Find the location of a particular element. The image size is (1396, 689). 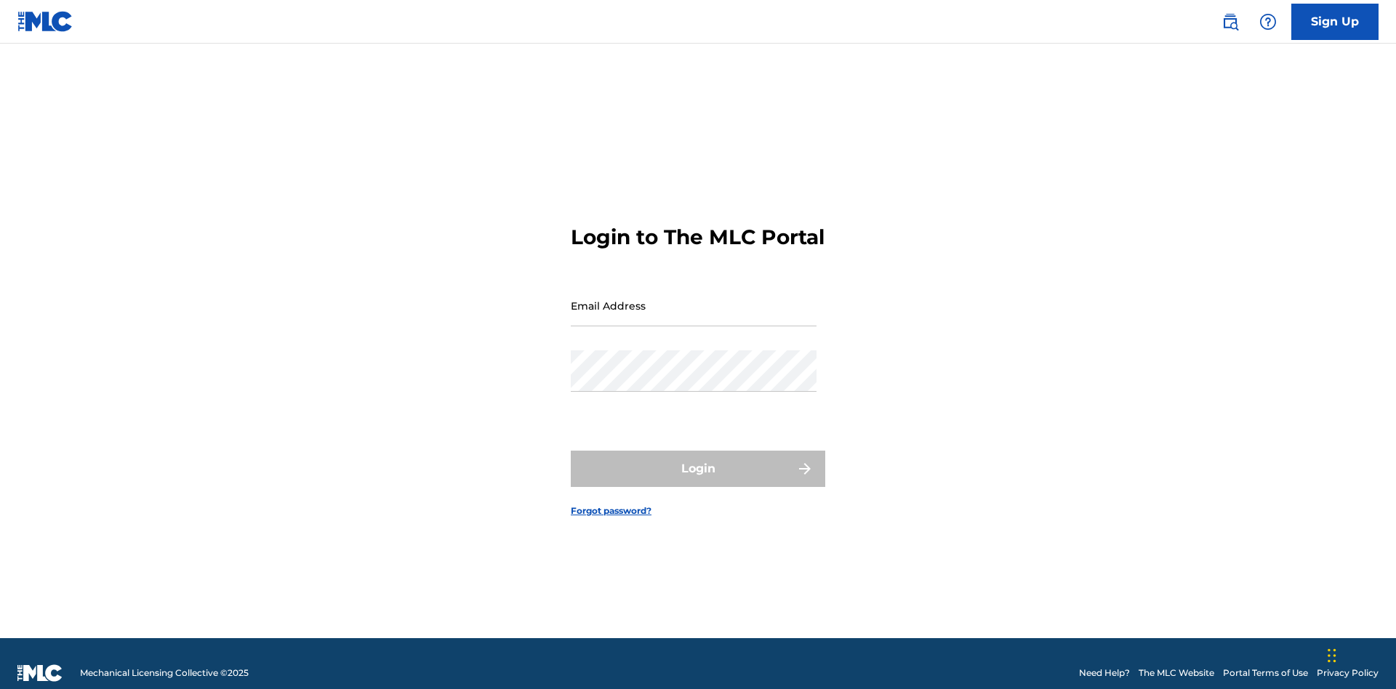

a: Sign Up is located at coordinates (1335, 22).